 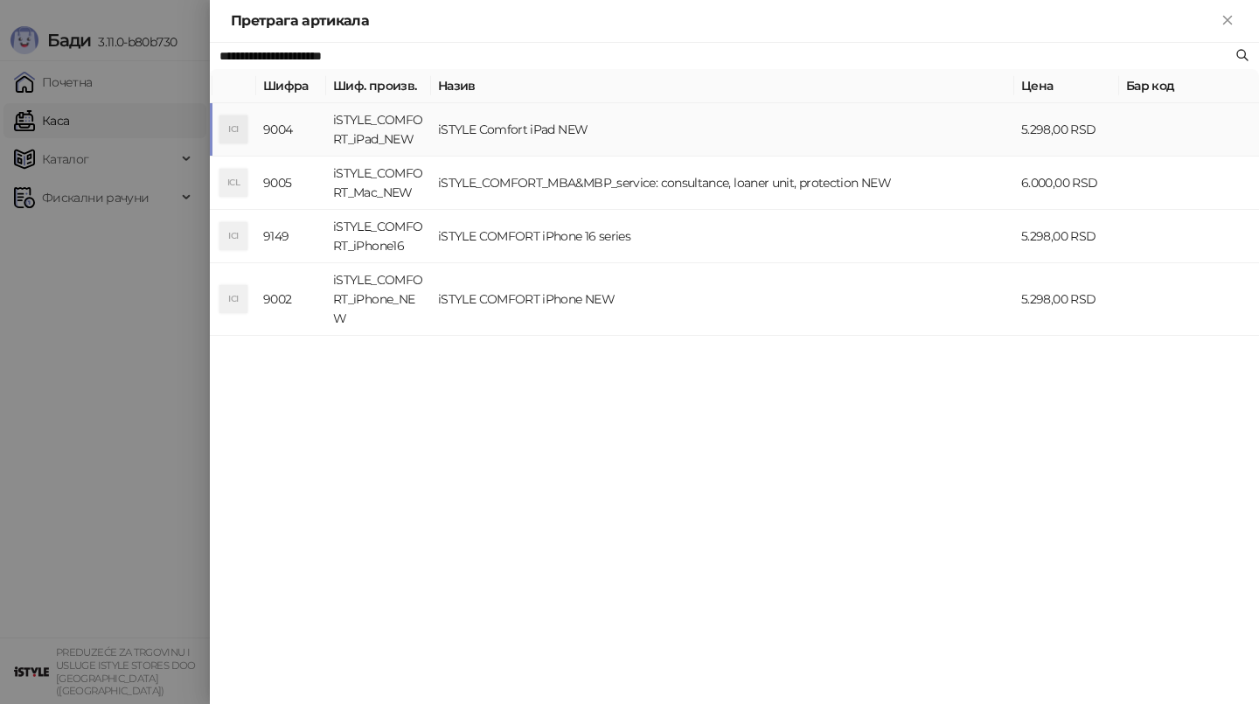 I want to click on td: iSTYLE_COMFORT_iPad_NEW, so click(x=378, y=129).